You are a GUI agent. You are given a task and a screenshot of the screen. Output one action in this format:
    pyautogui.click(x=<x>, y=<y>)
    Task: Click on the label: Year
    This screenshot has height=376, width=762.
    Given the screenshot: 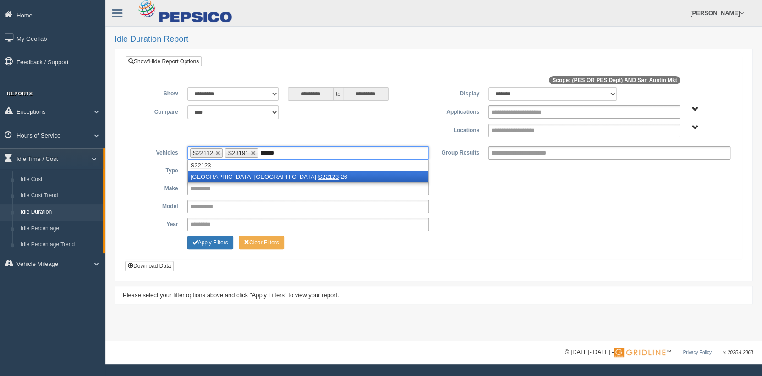 What is the action you would take?
    pyautogui.click(x=158, y=223)
    